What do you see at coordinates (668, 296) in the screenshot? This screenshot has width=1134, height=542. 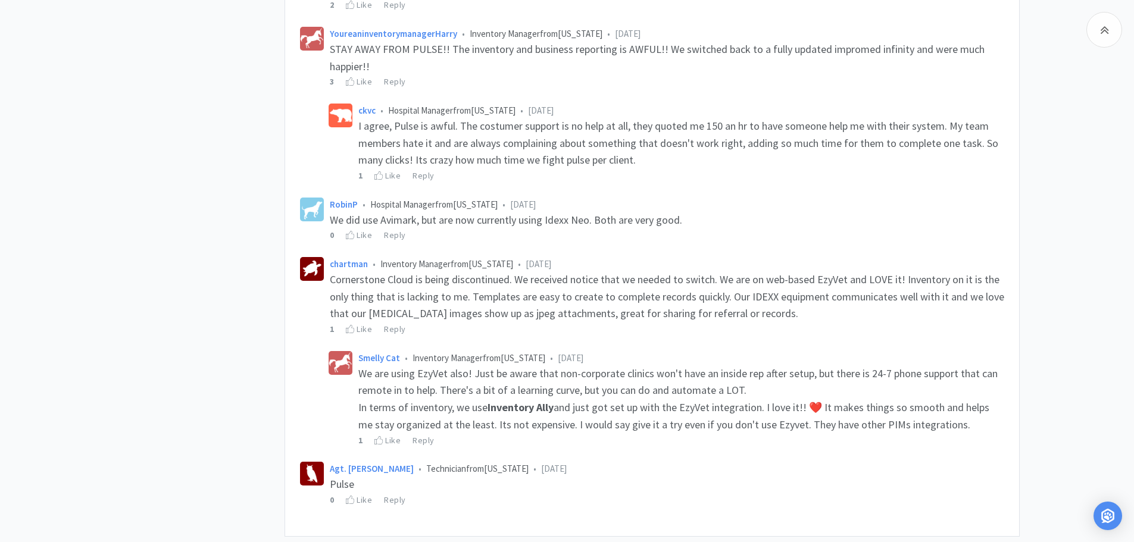 I see `span: Cornerstone Cloud is being discontinued. We received notice that we needed to switch. We are on w...` at bounding box center [668, 296].